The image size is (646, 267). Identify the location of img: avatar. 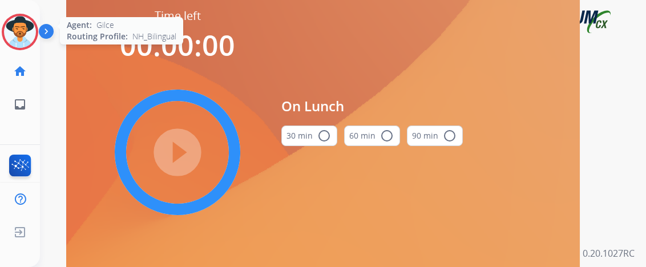
(20, 32).